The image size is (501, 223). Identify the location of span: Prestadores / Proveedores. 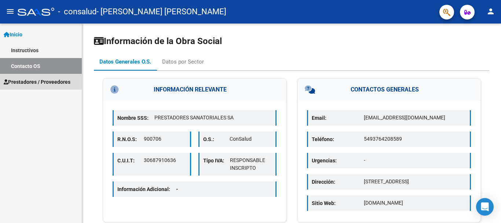
(37, 82).